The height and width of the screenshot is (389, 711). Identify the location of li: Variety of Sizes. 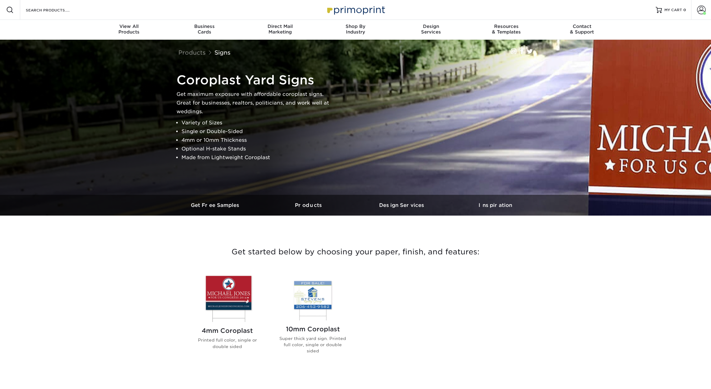
(257, 123).